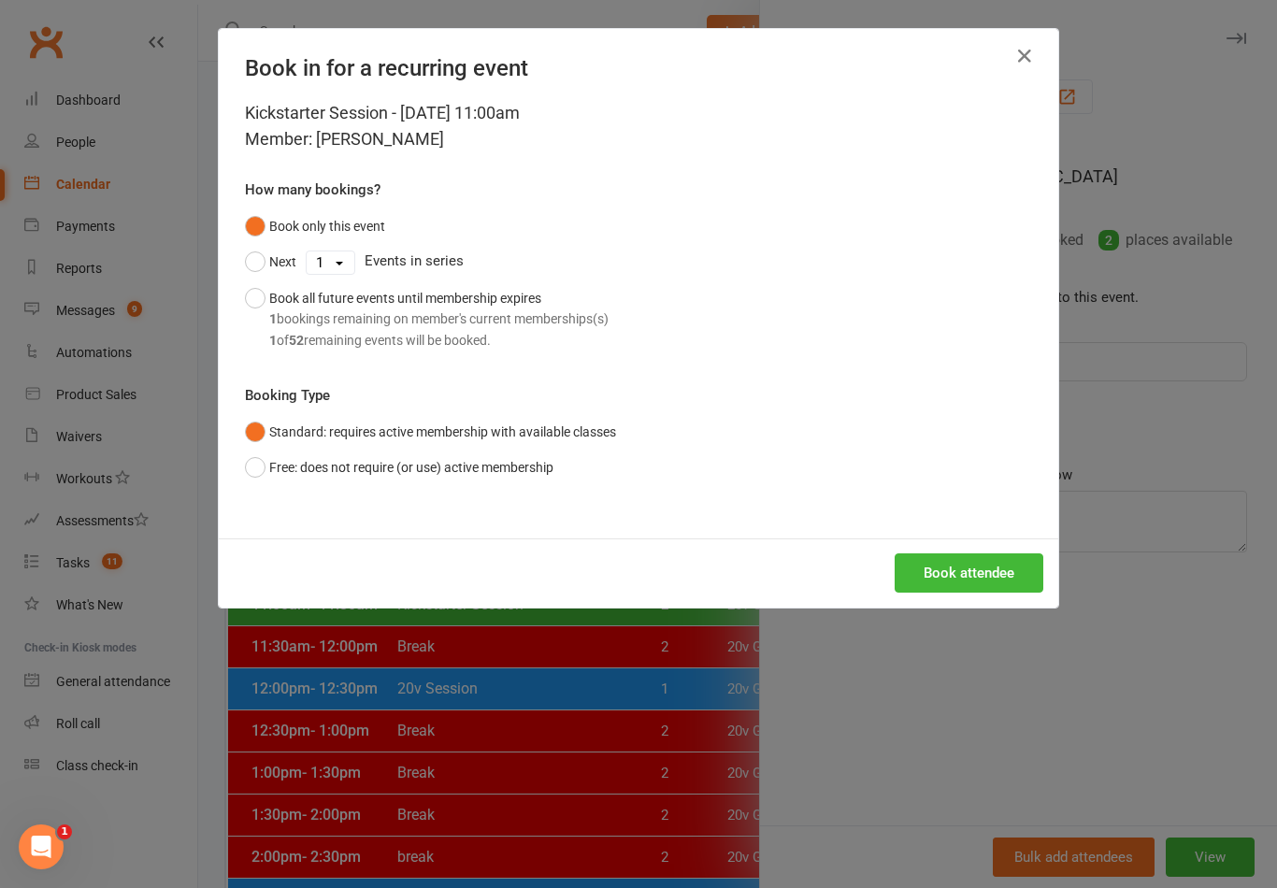 The width and height of the screenshot is (1277, 888). Describe the element at coordinates (426, 319) in the screenshot. I see `button: Book all future events until membership expires1bookings remaining on member's current membership...` at that location.